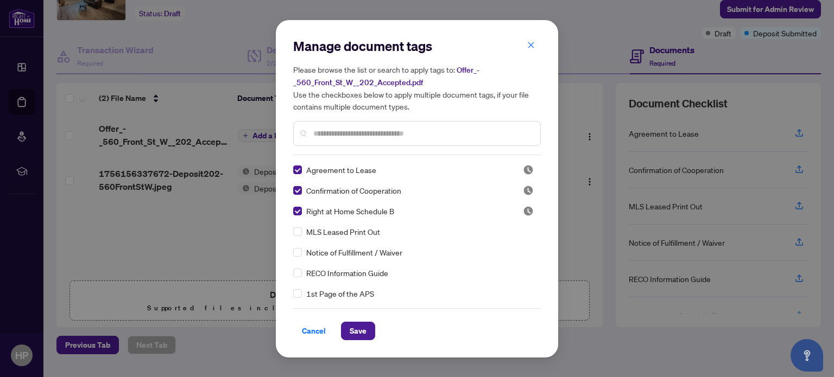  I want to click on span: close, so click(531, 45).